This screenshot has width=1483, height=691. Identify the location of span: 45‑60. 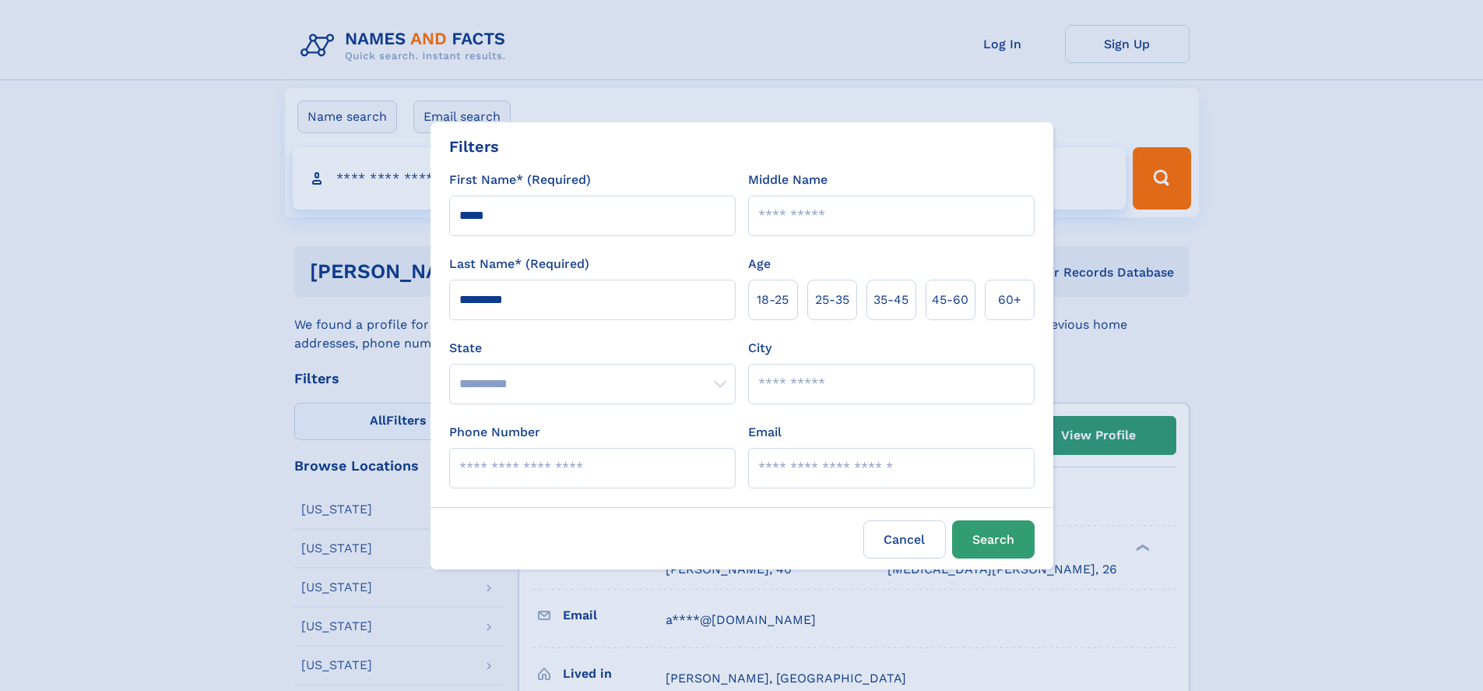
(950, 300).